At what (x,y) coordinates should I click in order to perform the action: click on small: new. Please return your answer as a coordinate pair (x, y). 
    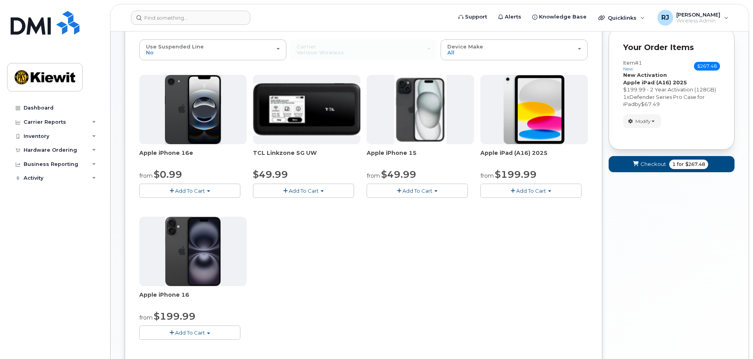
    Looking at the image, I should click on (628, 69).